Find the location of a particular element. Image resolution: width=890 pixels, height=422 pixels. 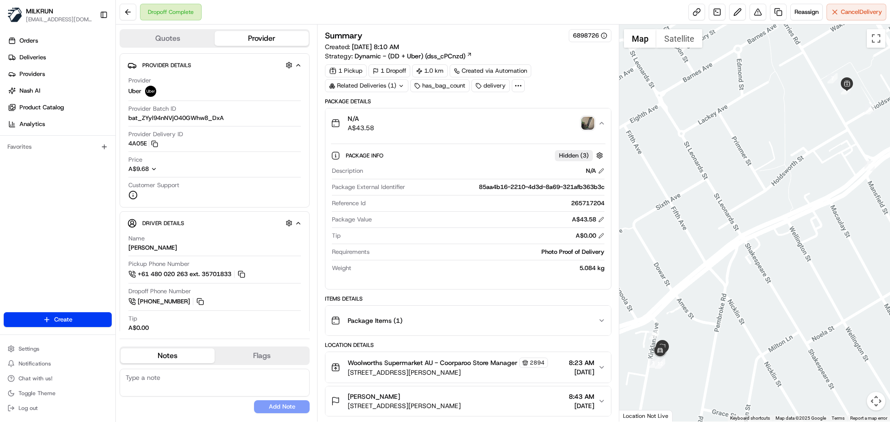

div: 1.0 km is located at coordinates (429, 71).